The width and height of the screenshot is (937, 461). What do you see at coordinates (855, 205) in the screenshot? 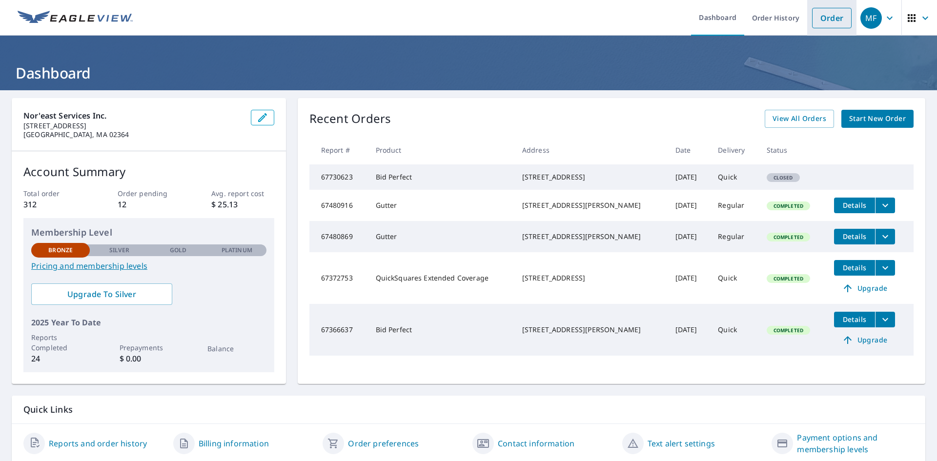
I see `button: detailsBtn-67480916` at bounding box center [855, 205].